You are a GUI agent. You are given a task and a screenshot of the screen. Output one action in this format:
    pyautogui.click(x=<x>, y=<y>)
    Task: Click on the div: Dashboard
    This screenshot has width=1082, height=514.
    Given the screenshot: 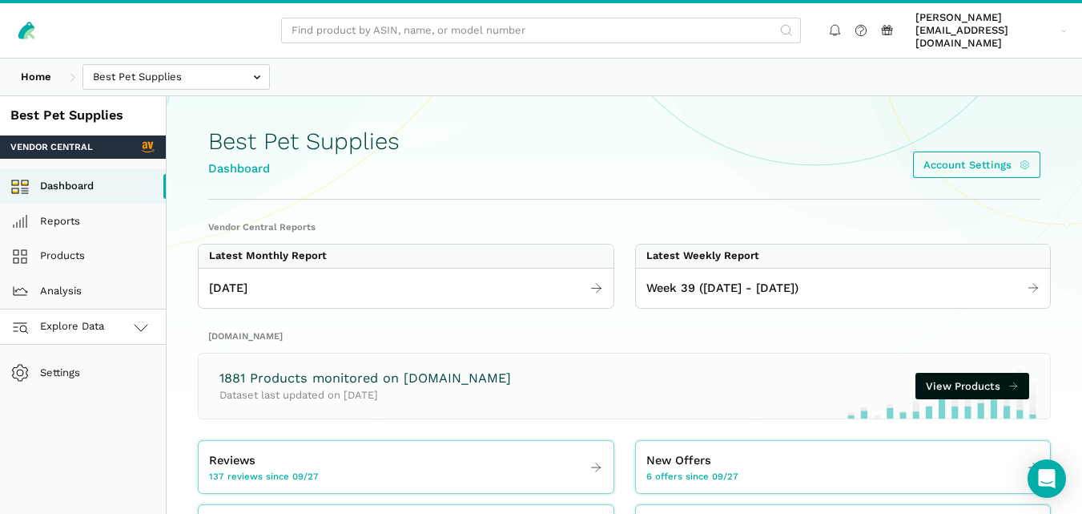 What is the action you would take?
    pyautogui.click(x=304, y=168)
    